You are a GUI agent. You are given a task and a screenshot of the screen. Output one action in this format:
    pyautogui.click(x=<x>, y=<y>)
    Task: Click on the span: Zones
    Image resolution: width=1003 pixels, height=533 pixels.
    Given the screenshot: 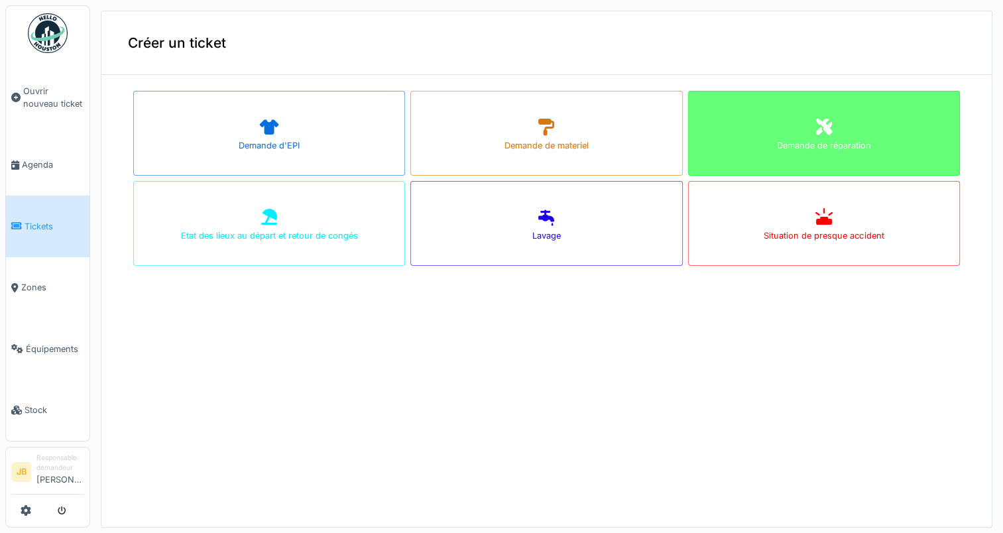 What is the action you would take?
    pyautogui.click(x=52, y=287)
    